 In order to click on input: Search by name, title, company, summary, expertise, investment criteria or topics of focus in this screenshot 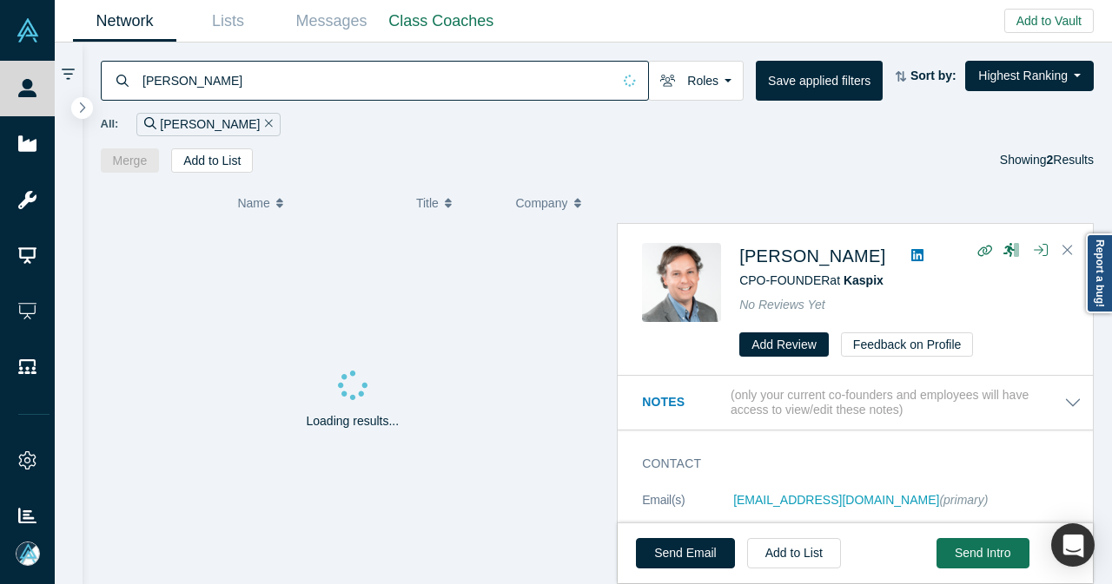, I will do `click(376, 80)`.